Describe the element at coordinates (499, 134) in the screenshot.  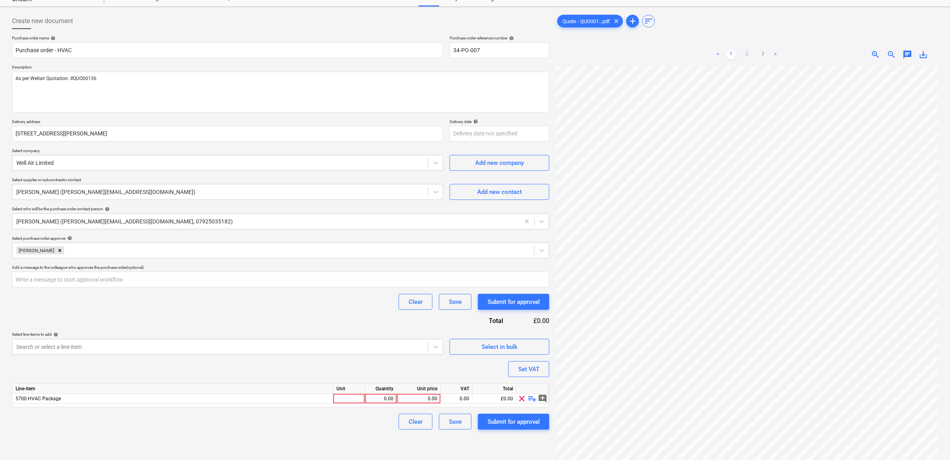
I see `input: Delivery date not specified` at that location.